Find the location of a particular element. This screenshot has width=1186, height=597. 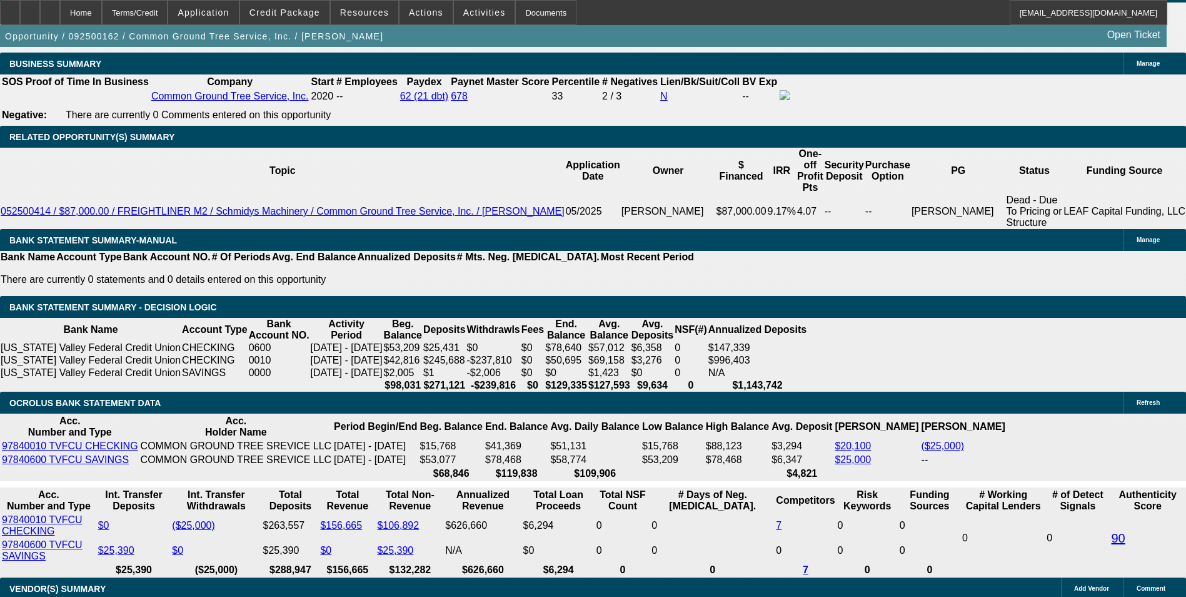

span: BANK STATEMENT SUMMARY-MANUAL is located at coordinates (93, 240).